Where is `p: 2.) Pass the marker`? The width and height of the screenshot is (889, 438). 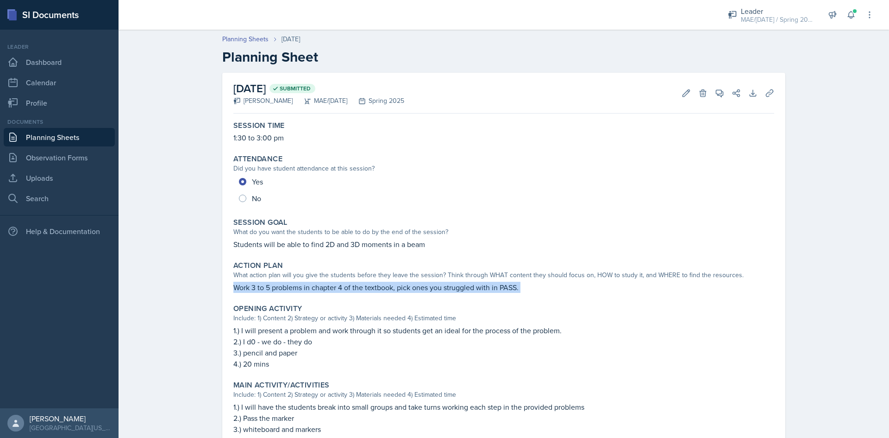 p: 2.) Pass the marker is located at coordinates (504, 418).